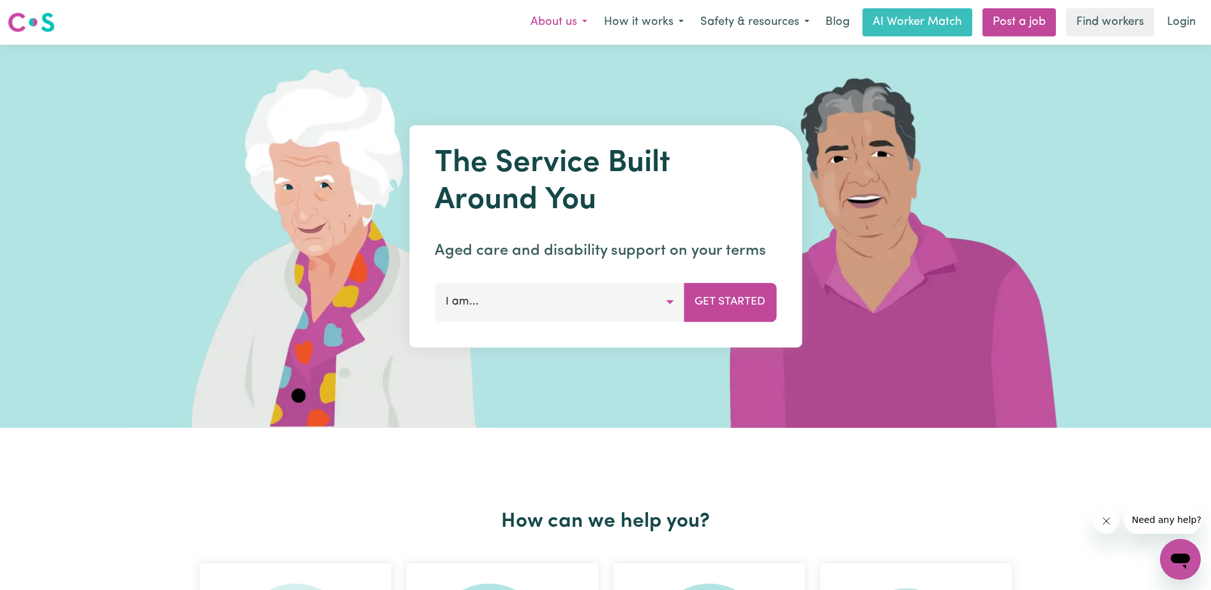 This screenshot has width=1211, height=590. Describe the element at coordinates (1181, 22) in the screenshot. I see `a: Login` at that location.